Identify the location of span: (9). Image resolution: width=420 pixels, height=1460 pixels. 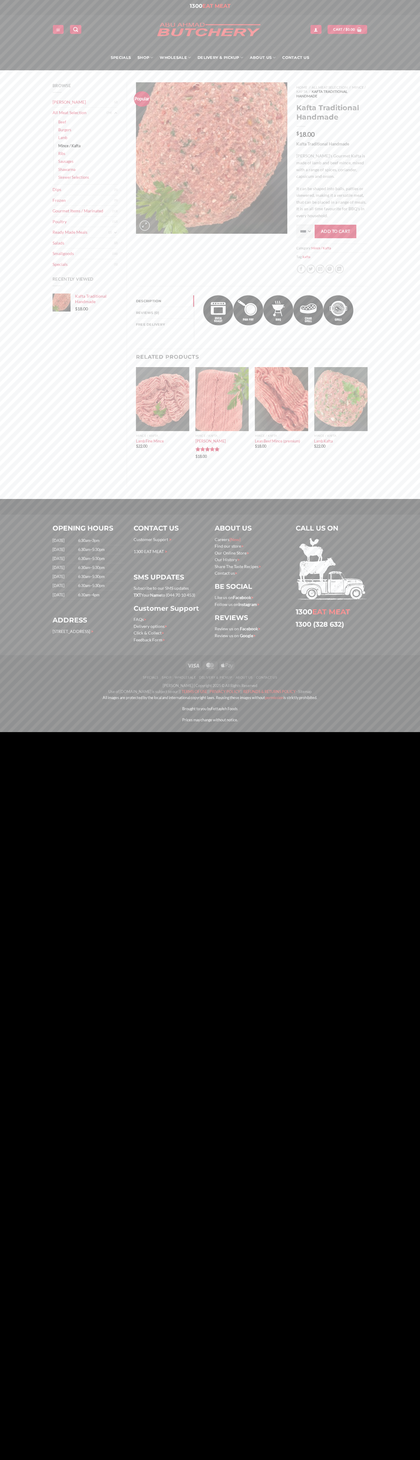
(116, 200).